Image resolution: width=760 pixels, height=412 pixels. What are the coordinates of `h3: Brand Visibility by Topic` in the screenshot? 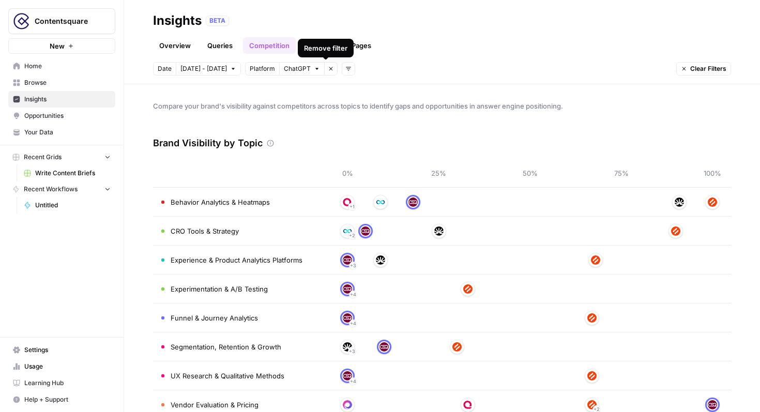 It's located at (208, 143).